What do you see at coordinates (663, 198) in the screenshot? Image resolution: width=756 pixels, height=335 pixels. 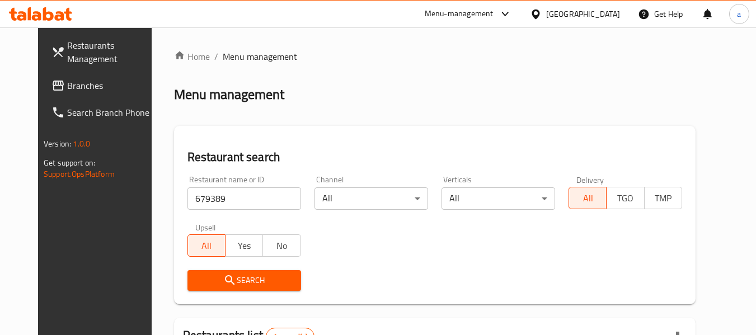 I see `button: TMP` at bounding box center [663, 198].